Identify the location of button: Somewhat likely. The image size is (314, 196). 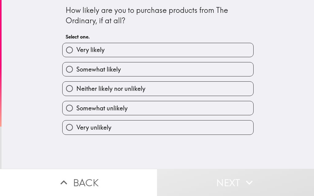
(158, 69).